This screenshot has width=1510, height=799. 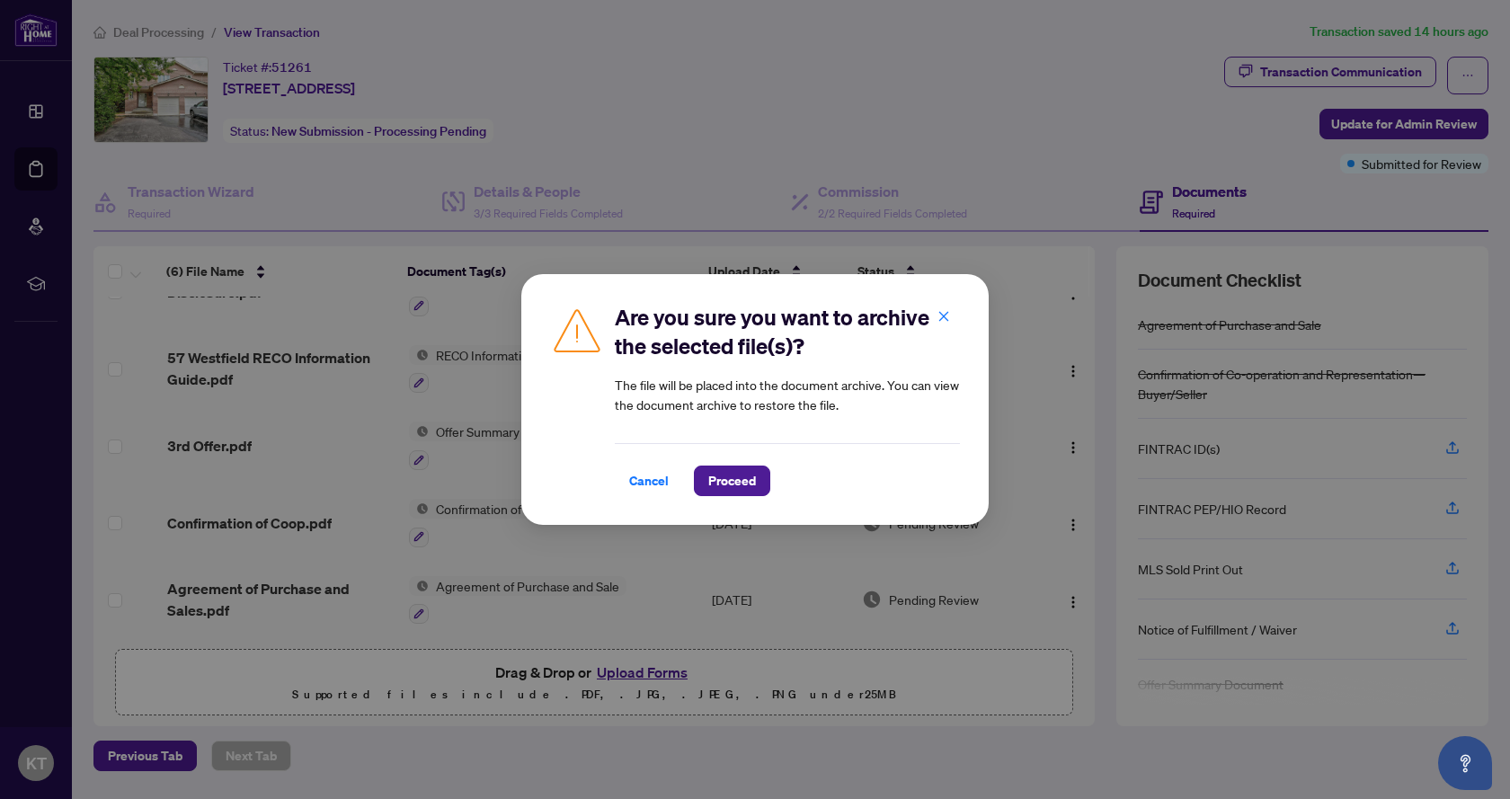 What do you see at coordinates (732, 481) in the screenshot?
I see `span: Proceed` at bounding box center [732, 481].